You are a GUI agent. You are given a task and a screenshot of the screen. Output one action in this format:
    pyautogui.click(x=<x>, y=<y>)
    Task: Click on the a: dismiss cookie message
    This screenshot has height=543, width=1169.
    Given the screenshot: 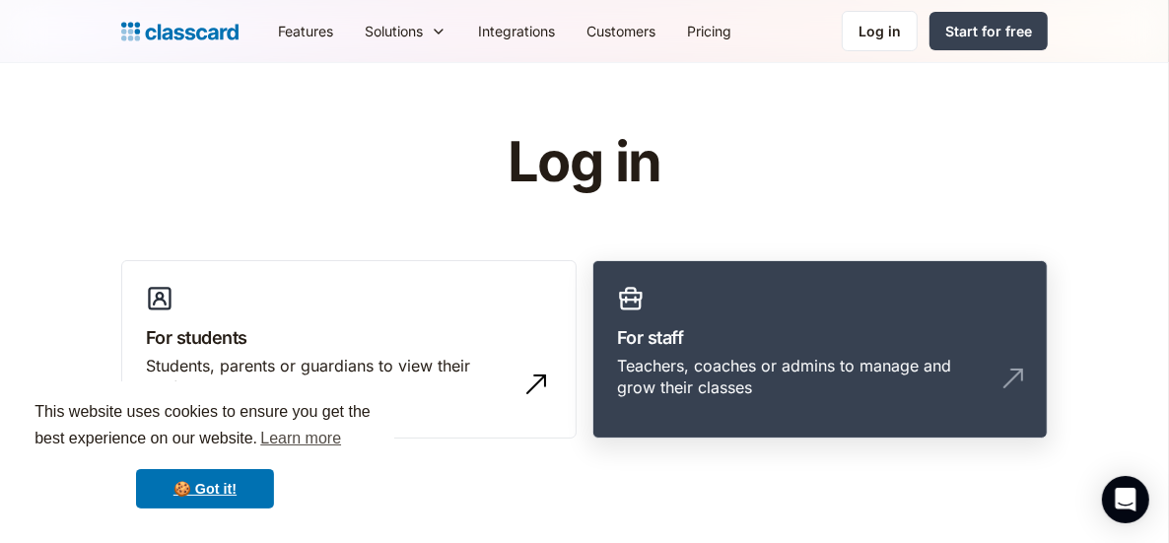 What is the action you would take?
    pyautogui.click(x=205, y=489)
    